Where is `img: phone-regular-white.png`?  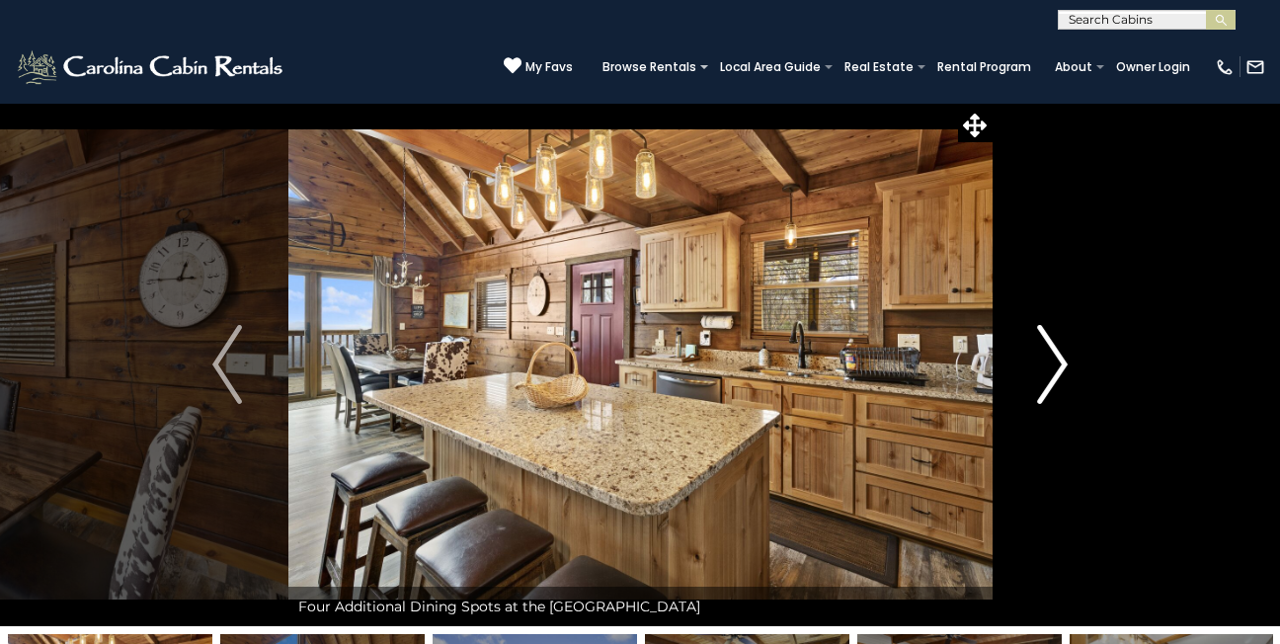
img: phone-regular-white.png is located at coordinates (1224, 67).